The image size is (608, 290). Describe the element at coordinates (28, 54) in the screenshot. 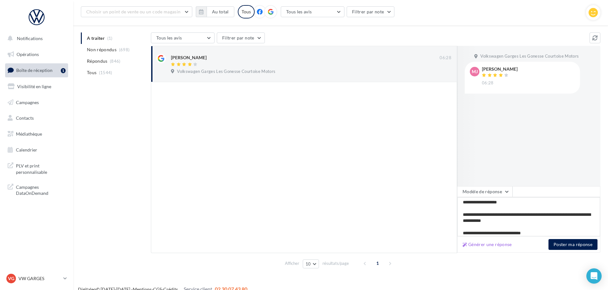

I see `span: Opérations` at that location.